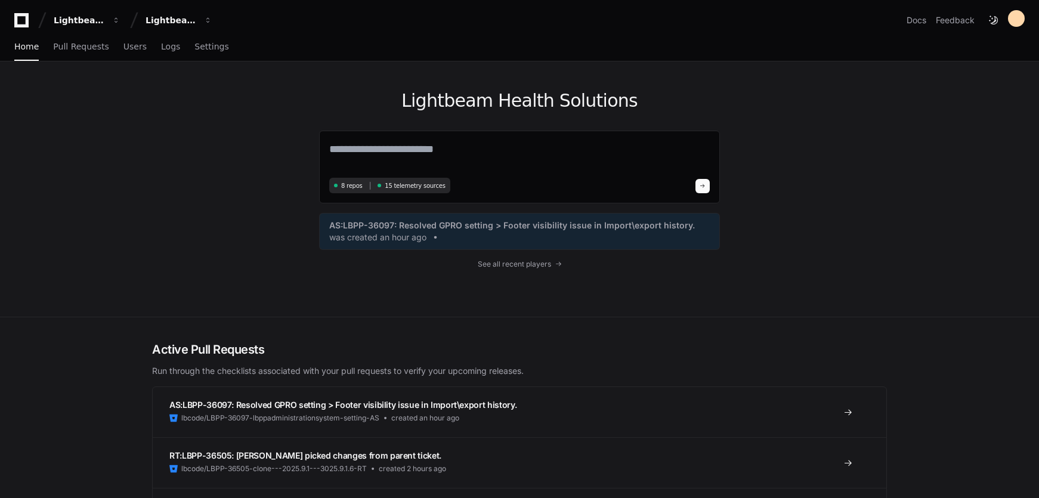 The height and width of the screenshot is (498, 1039). What do you see at coordinates (211, 47) in the screenshot?
I see `a: Settings` at bounding box center [211, 47].